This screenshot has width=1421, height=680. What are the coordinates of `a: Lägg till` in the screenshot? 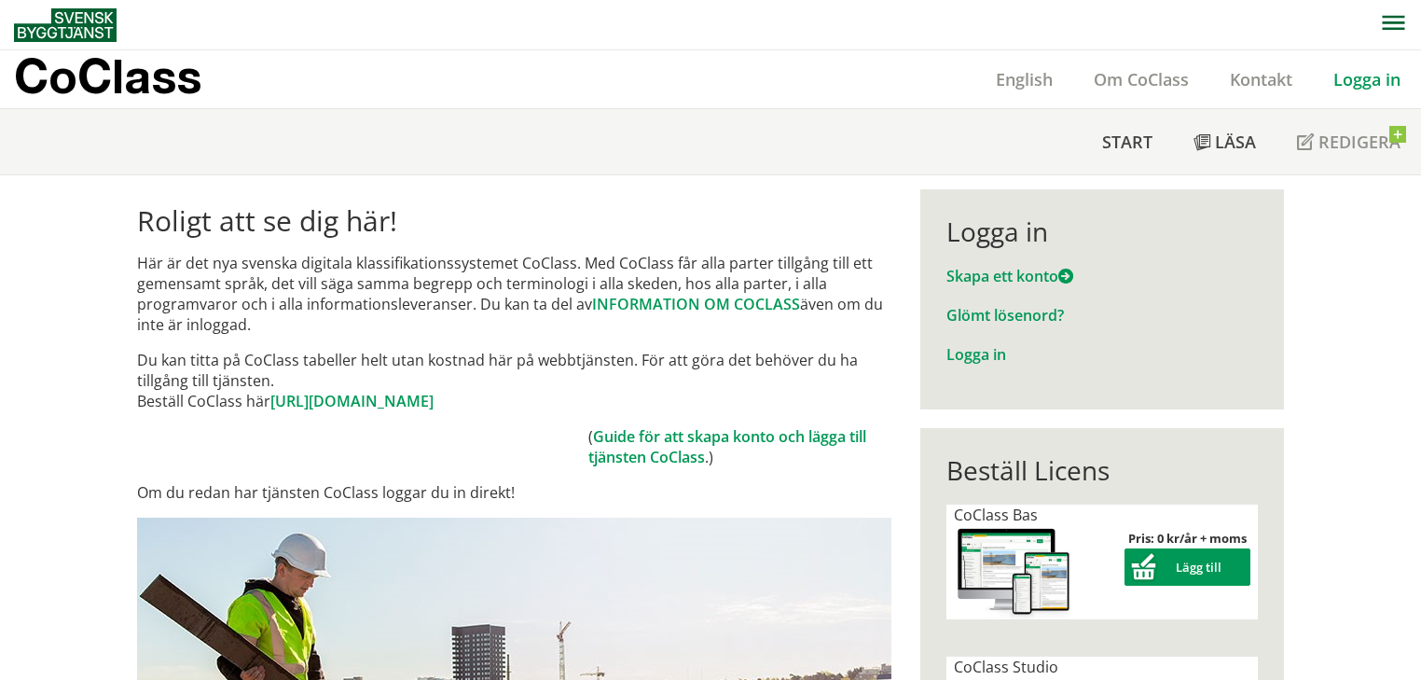 It's located at (1187, 567).